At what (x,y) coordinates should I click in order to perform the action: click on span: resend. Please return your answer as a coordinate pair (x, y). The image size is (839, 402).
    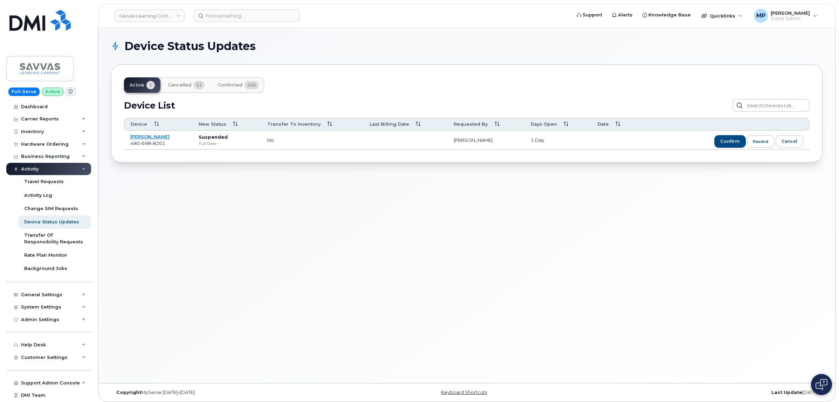
    Looking at the image, I should click on (760, 142).